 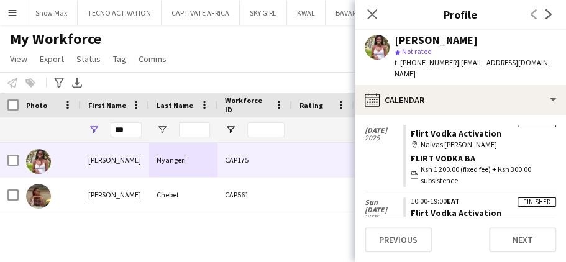 What do you see at coordinates (52, 12) in the screenshot?
I see `button: Show Max` at bounding box center [52, 12].